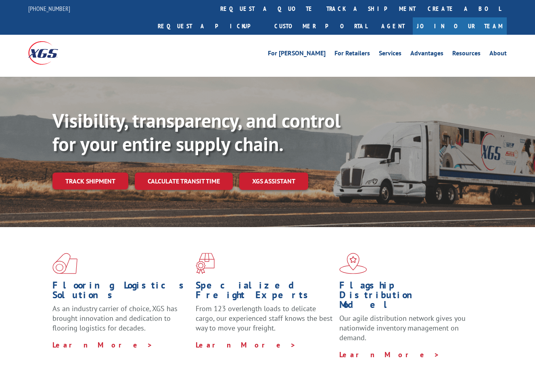 This screenshot has width=535, height=377. I want to click on img: xgs-icon-flagship-distribution-model-red, so click(353, 263).